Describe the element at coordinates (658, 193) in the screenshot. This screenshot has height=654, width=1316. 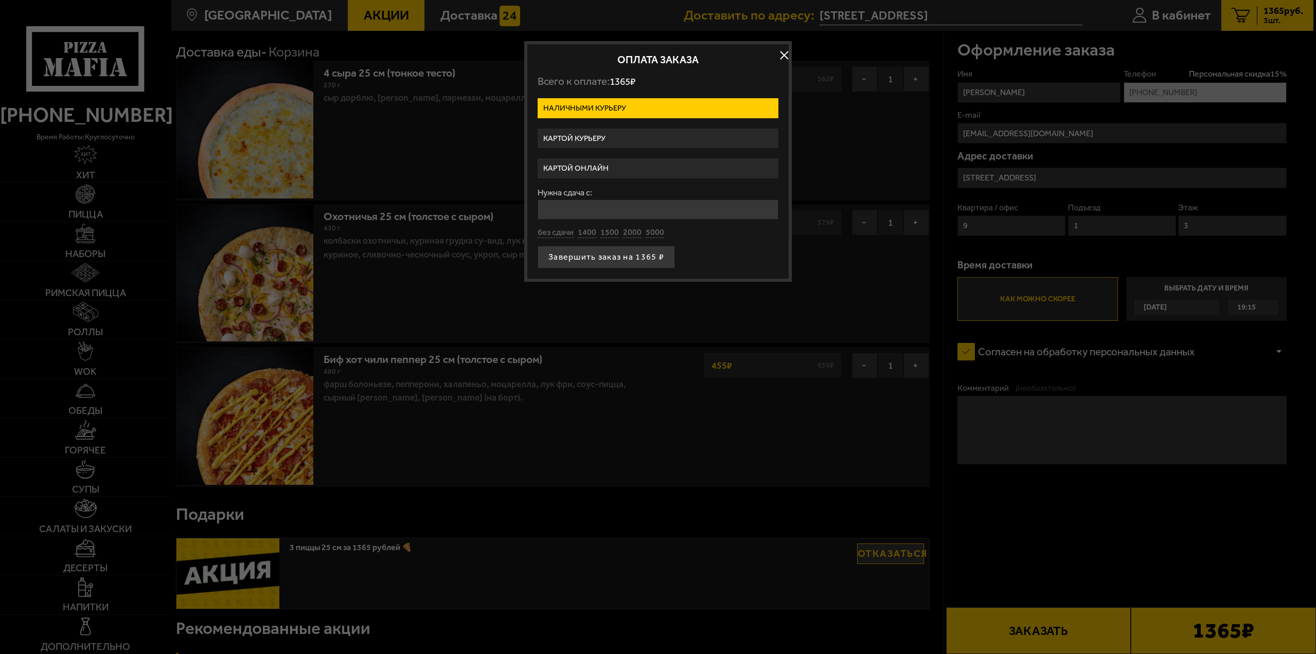
I see `label: Нужна сдача с:` at that location.